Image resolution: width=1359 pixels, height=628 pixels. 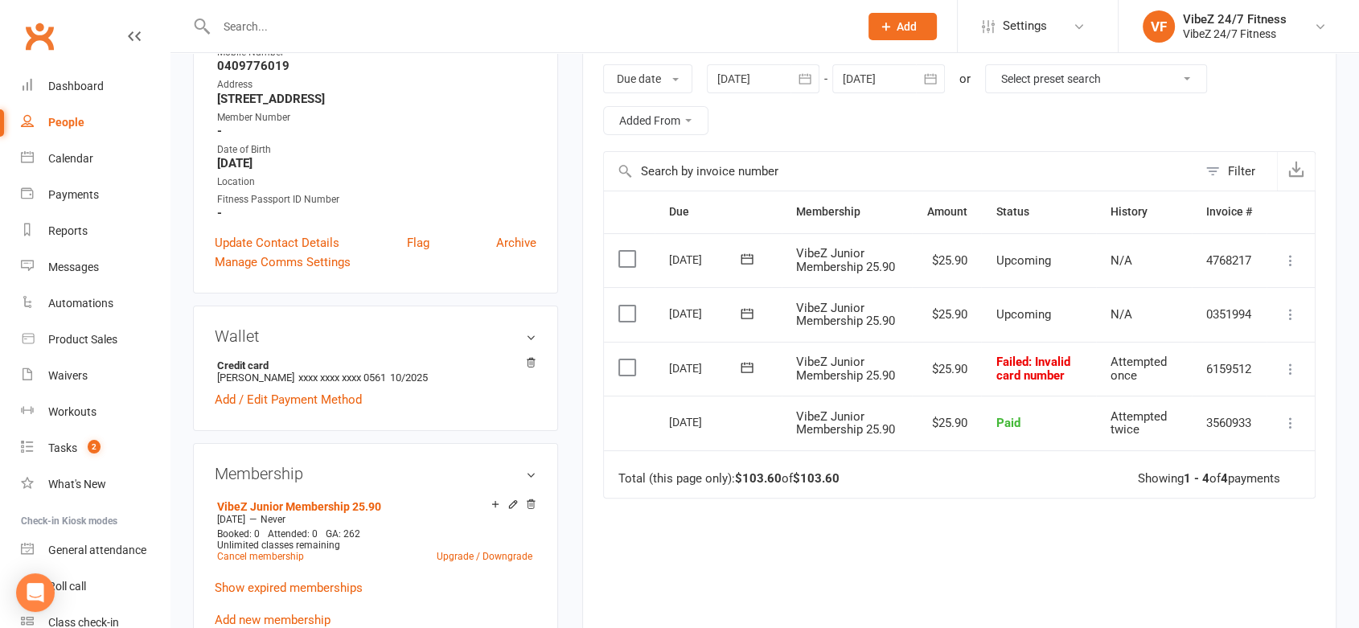 I want to click on div: General attendance, so click(x=97, y=550).